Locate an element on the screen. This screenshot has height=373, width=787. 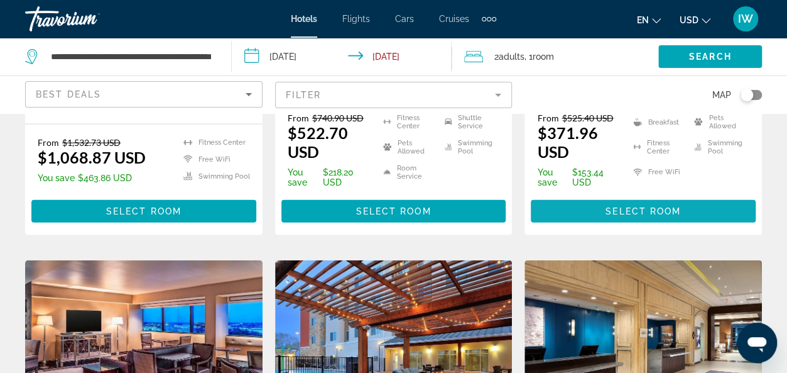
span: Hotels is located at coordinates (304, 19).